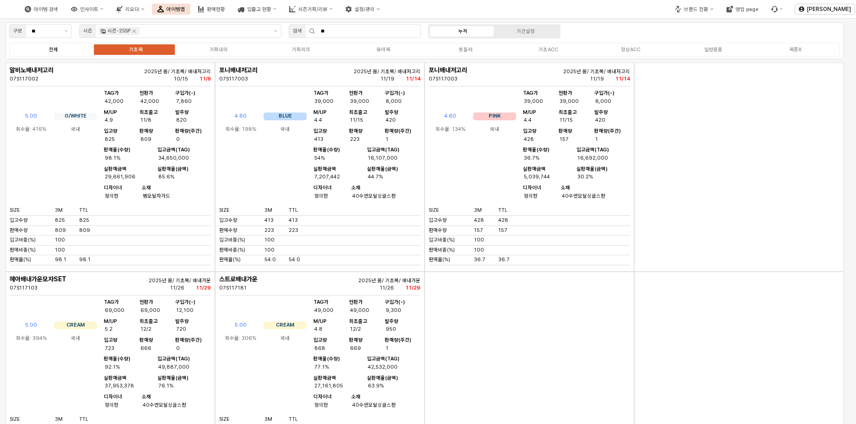 The width and height of the screenshot is (856, 424). Describe the element at coordinates (526, 31) in the screenshot. I see `label: 기간설정` at that location.